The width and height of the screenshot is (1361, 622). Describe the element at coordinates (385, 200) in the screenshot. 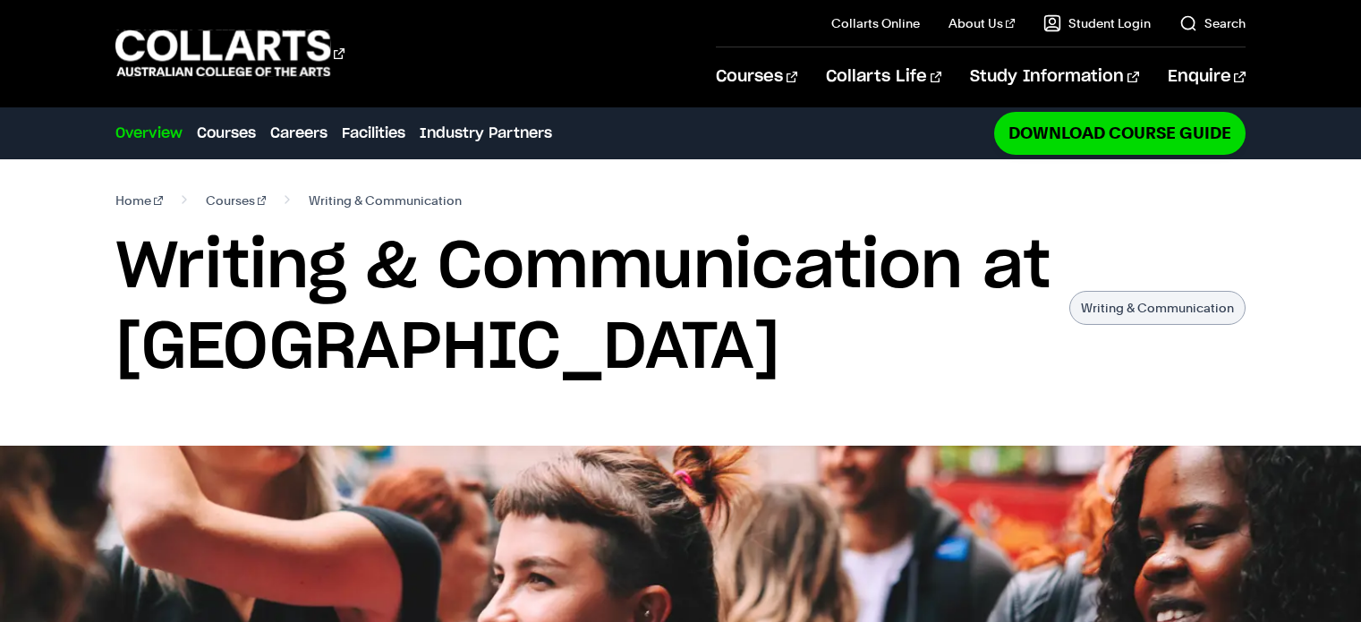

I see `span: Writing & Communication` at that location.